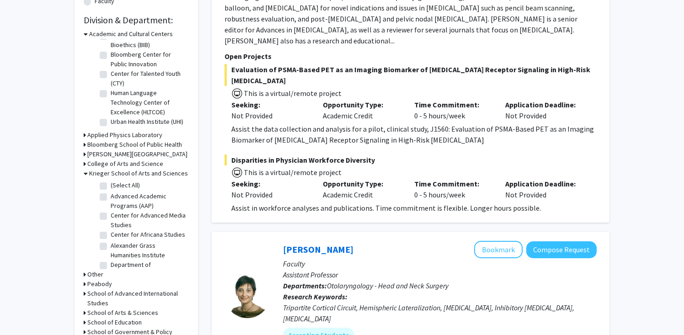 The height and width of the screenshot is (335, 684). Describe the element at coordinates (305, 286) in the screenshot. I see `b: Departments:` at that location.